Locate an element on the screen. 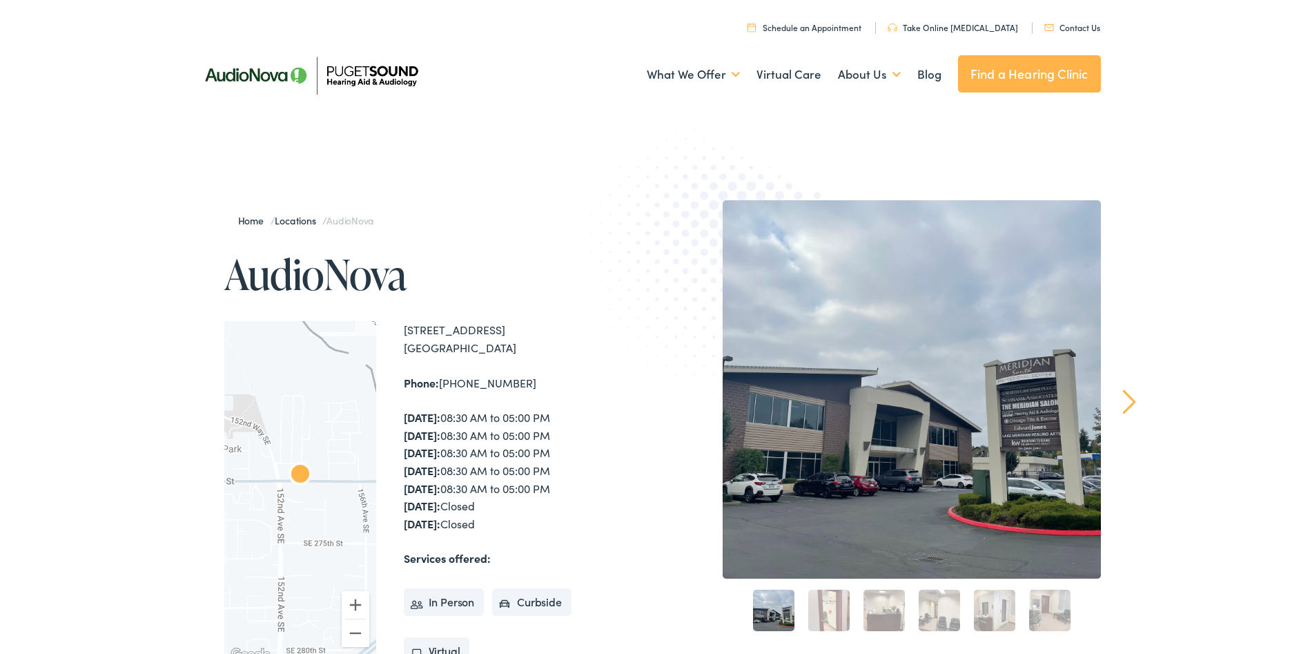  button: Zoom out is located at coordinates (355, 633).